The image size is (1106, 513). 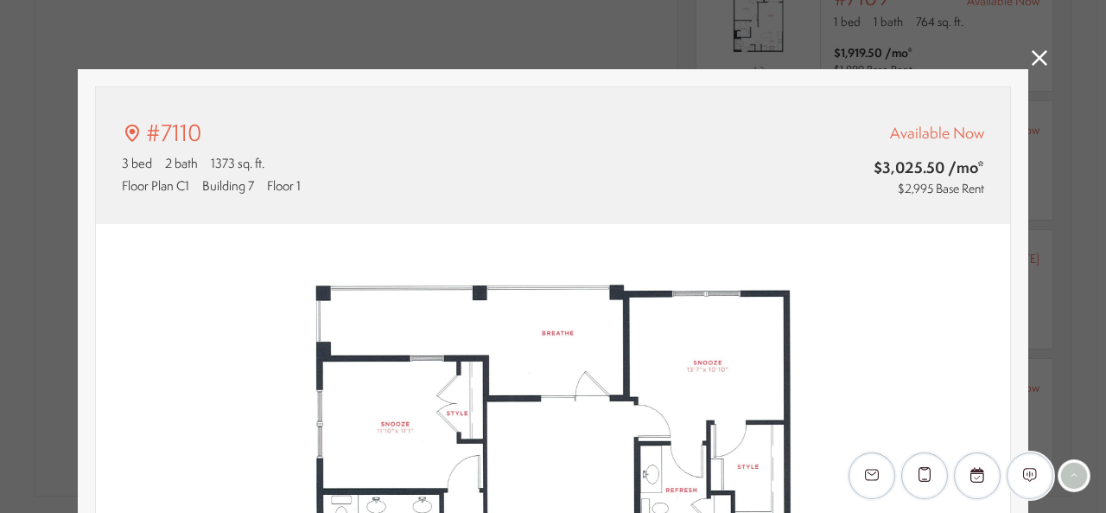 I want to click on span: Building 7, so click(x=228, y=185).